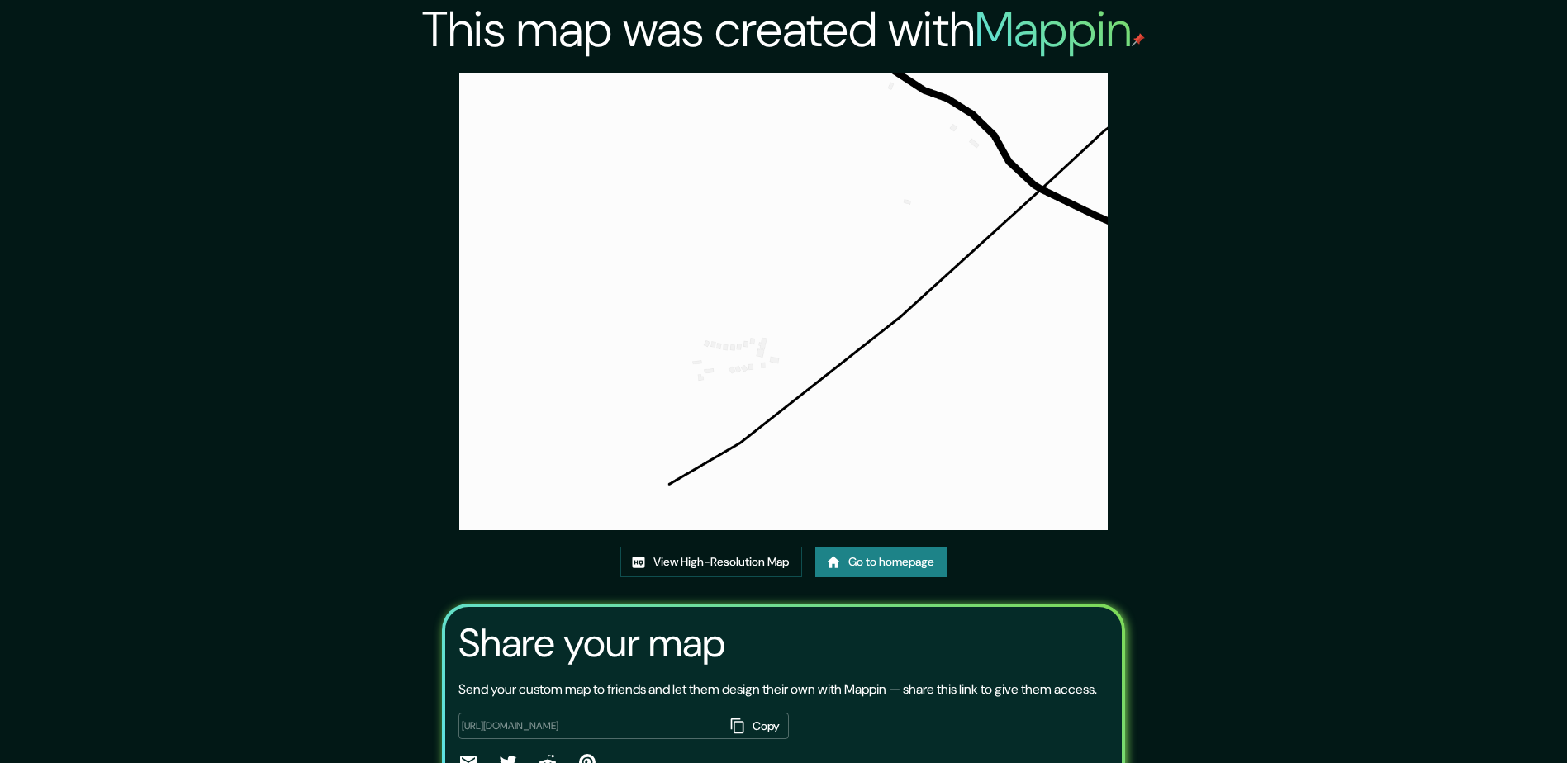 The height and width of the screenshot is (763, 1567). I want to click on a: Go to homepage, so click(882, 562).